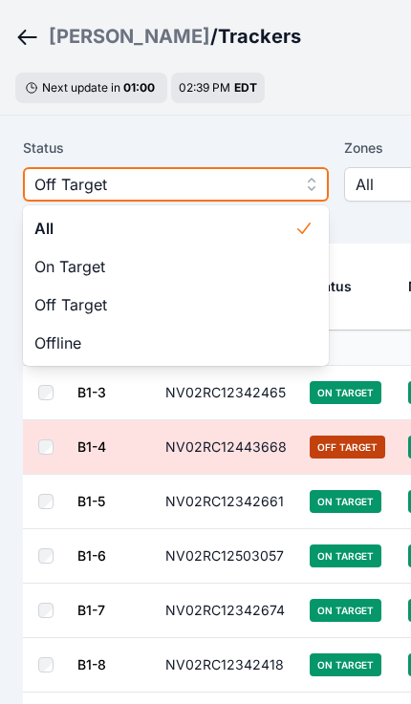 The image size is (411, 704). I want to click on a: B1-7, so click(91, 609).